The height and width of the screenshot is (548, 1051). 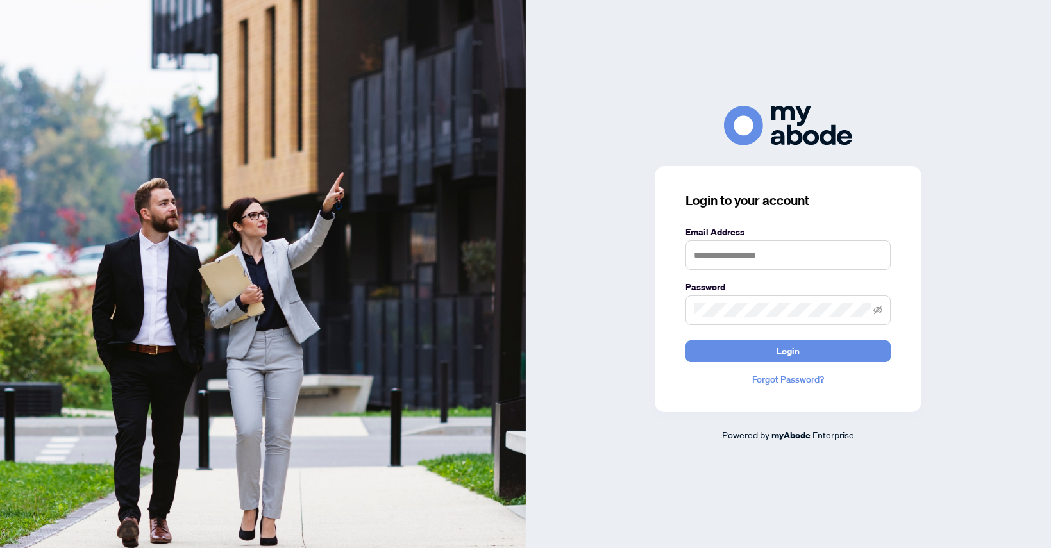 What do you see at coordinates (788, 351) in the screenshot?
I see `span: Login` at bounding box center [788, 351].